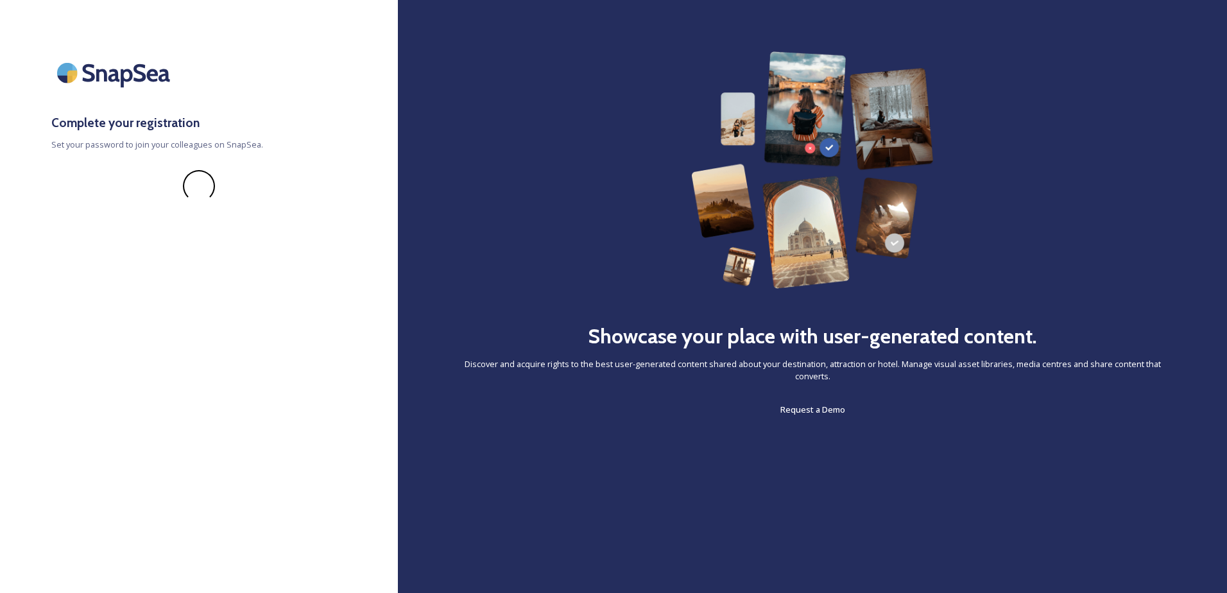 Image resolution: width=1227 pixels, height=593 pixels. What do you see at coordinates (116, 73) in the screenshot?
I see `img: SnapSea Logo` at bounding box center [116, 73].